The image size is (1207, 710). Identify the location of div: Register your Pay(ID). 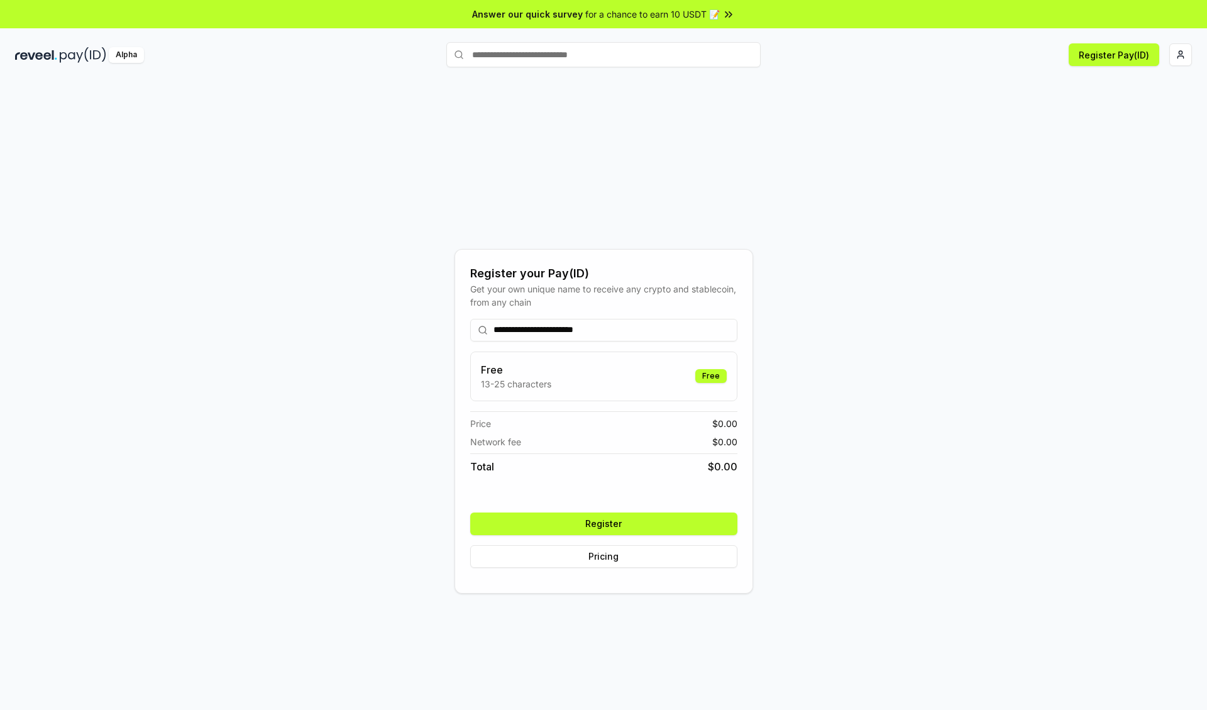
(604, 274).